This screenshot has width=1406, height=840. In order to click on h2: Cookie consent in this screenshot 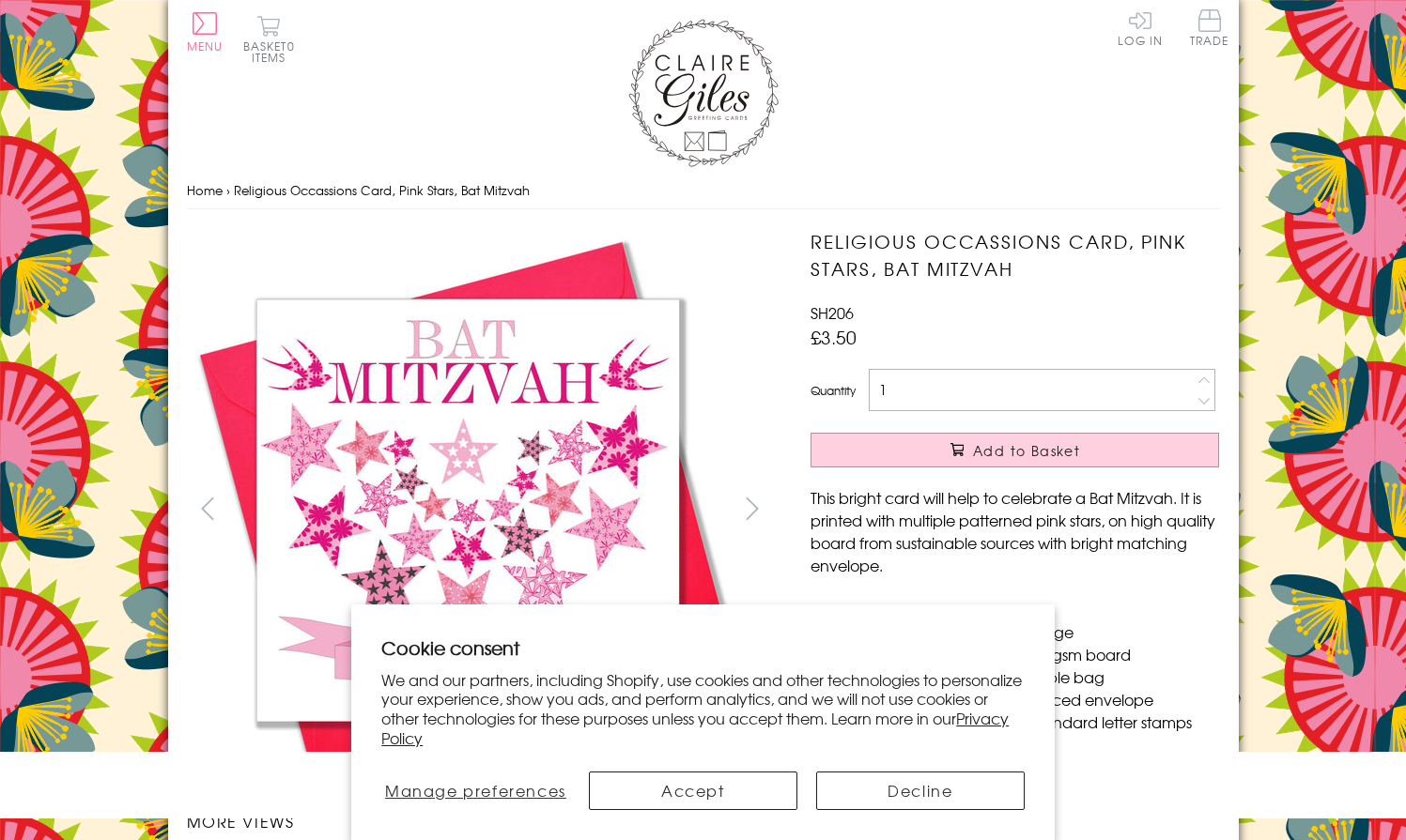, I will do `click(702, 647)`.